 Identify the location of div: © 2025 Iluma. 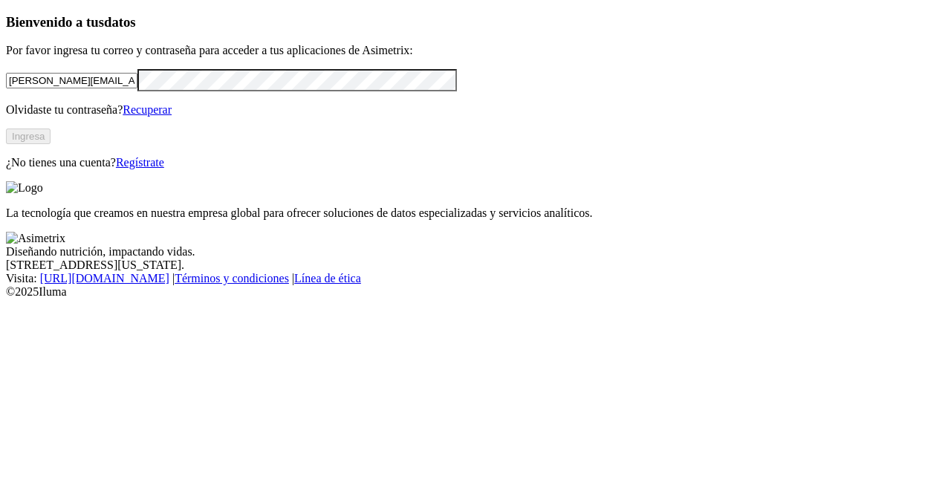
(475, 292).